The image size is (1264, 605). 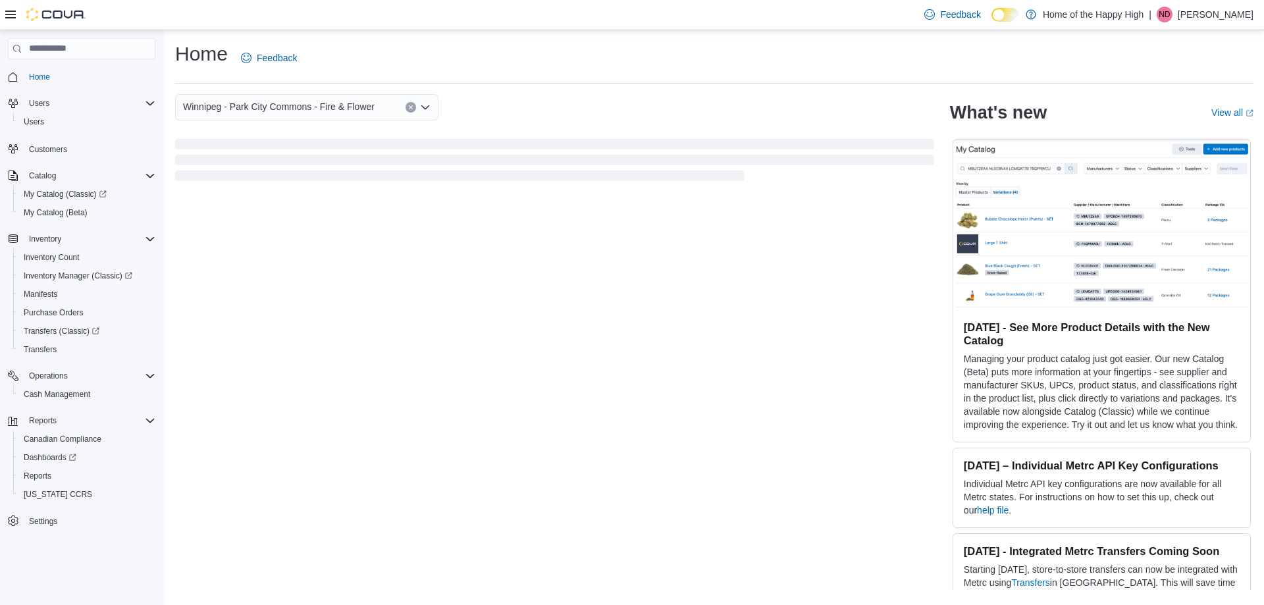 I want to click on a: Inventory Count, so click(x=51, y=257).